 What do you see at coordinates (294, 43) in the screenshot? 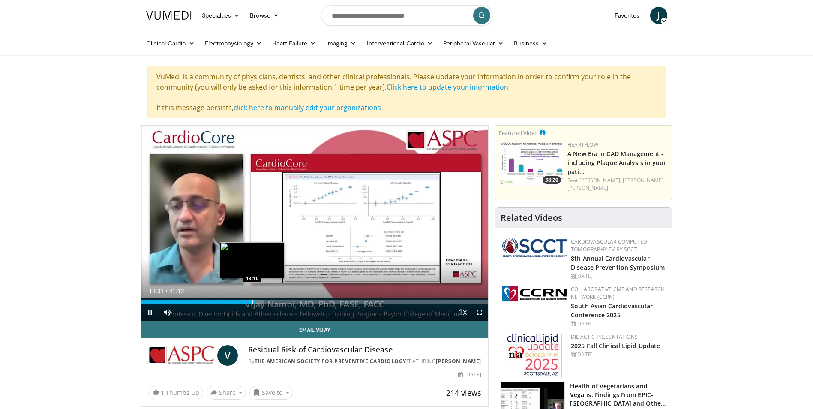
I see `a: Heart Failure` at bounding box center [294, 43].